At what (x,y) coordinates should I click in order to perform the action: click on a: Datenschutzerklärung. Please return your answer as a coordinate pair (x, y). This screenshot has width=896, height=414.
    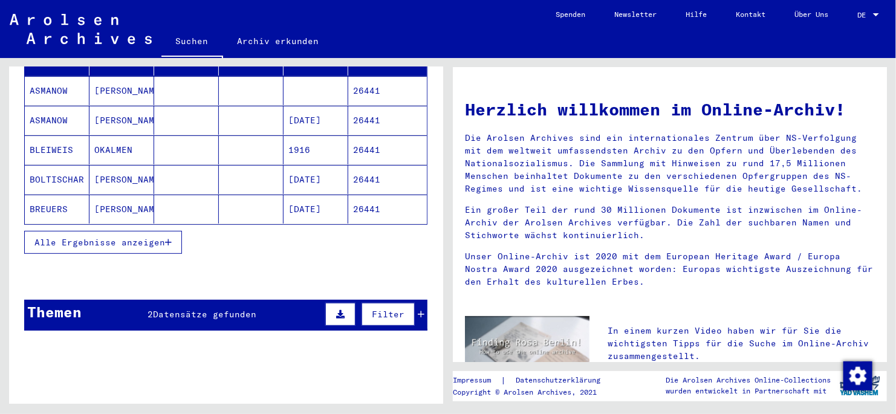
    Looking at the image, I should click on (561, 380).